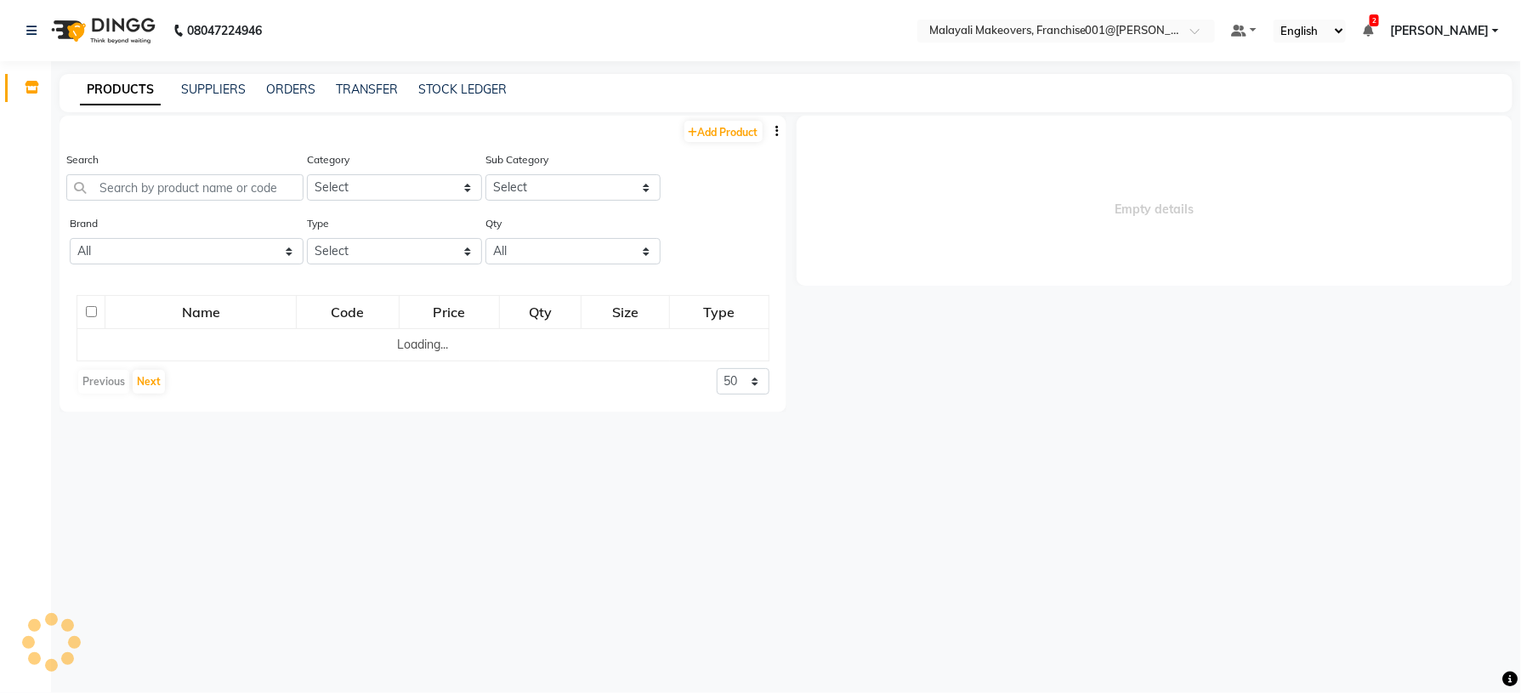 This screenshot has width=1521, height=693. I want to click on label: Type, so click(318, 224).